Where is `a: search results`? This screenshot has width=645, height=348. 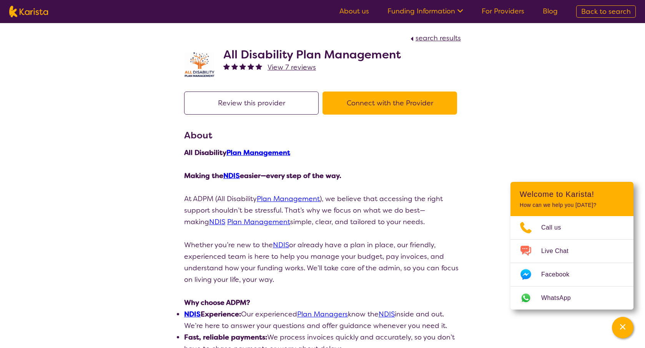
a: search results is located at coordinates (435, 38).